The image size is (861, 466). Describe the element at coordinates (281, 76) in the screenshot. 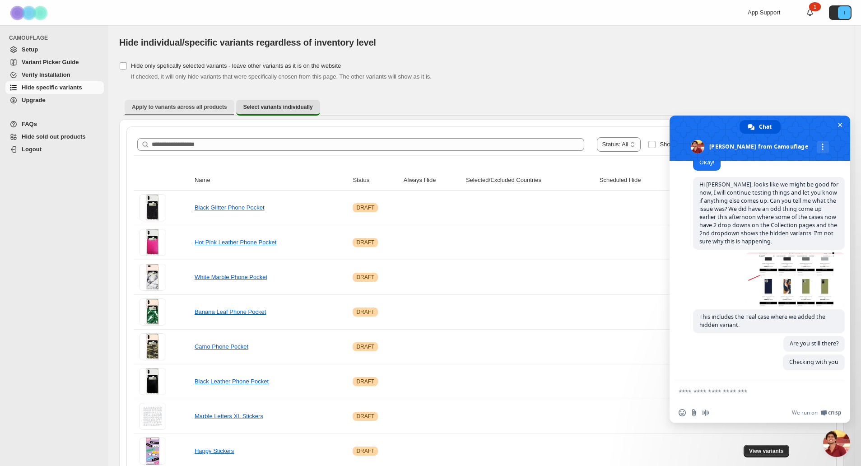

I see `span: If checked, it will only hide variants that were specifically chosen from this page. The other va...` at that location.